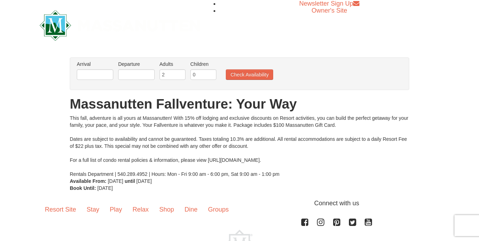 The height and width of the screenshot is (241, 479). I want to click on a: Dine, so click(191, 210).